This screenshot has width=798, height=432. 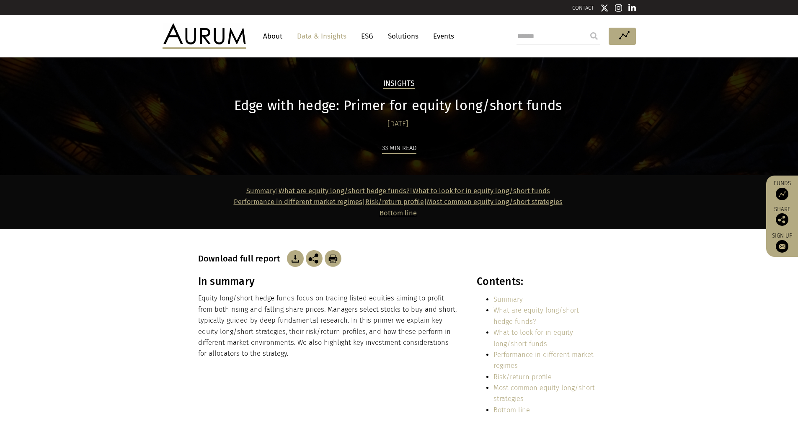 I want to click on div: 33 min read, so click(x=399, y=148).